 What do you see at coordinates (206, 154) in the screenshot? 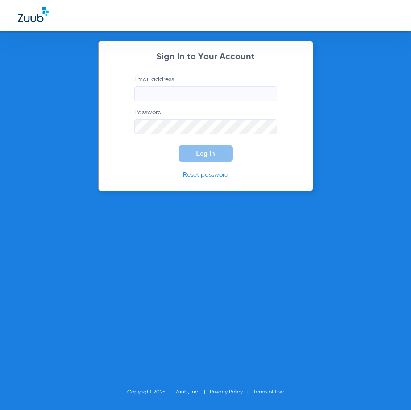
I see `button: Log In` at bounding box center [206, 154].